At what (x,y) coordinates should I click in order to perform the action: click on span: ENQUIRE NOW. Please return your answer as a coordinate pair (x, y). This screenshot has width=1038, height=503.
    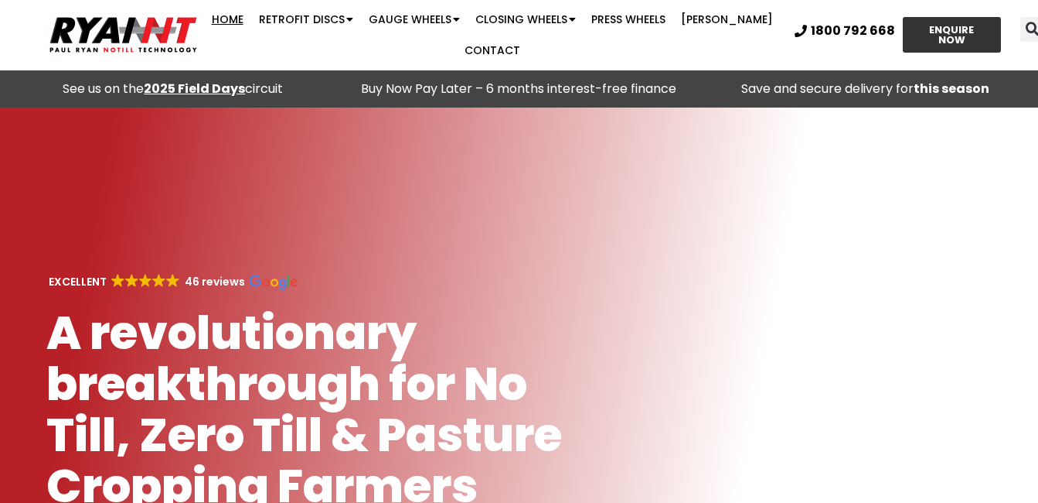
    Looking at the image, I should click on (952, 35).